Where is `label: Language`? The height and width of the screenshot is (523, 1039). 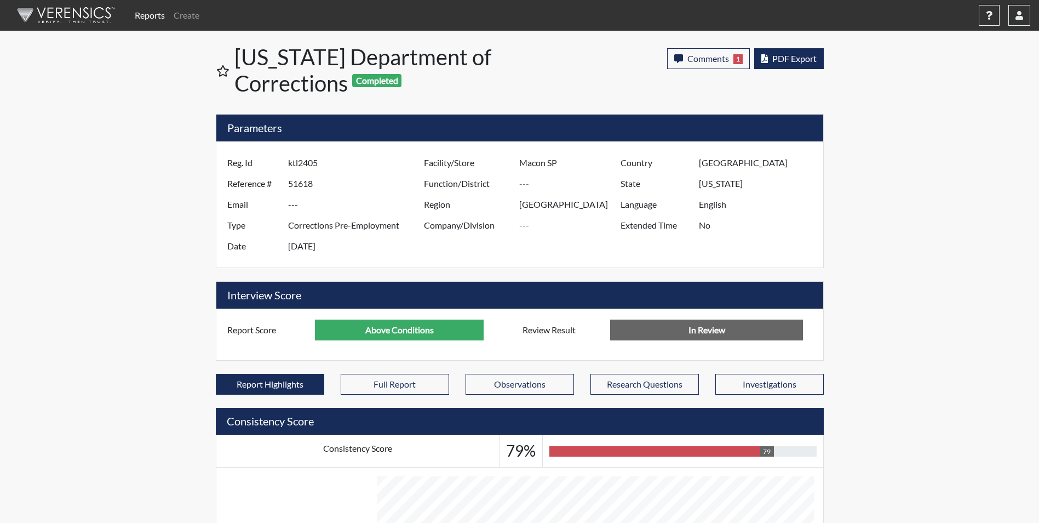
label: Language is located at coordinates (656, 204).